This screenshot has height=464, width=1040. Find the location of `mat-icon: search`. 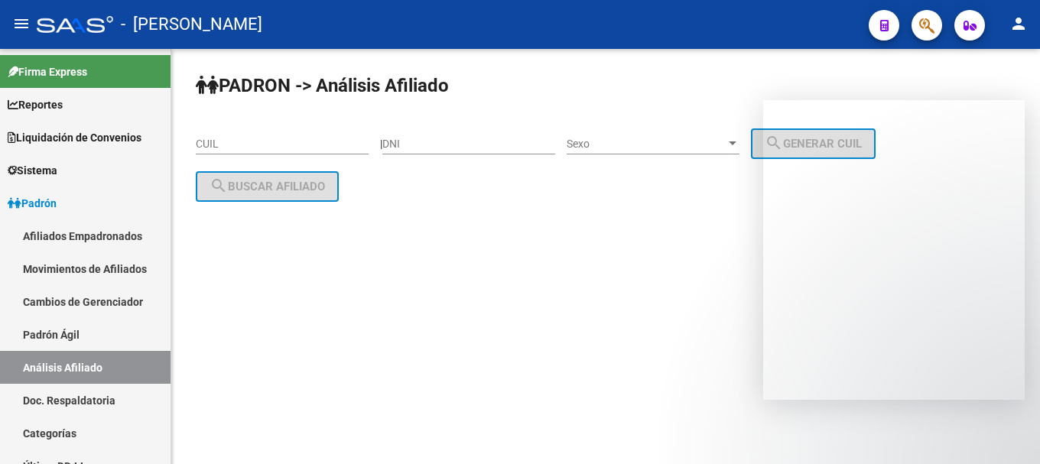

mat-icon: search is located at coordinates (219, 186).